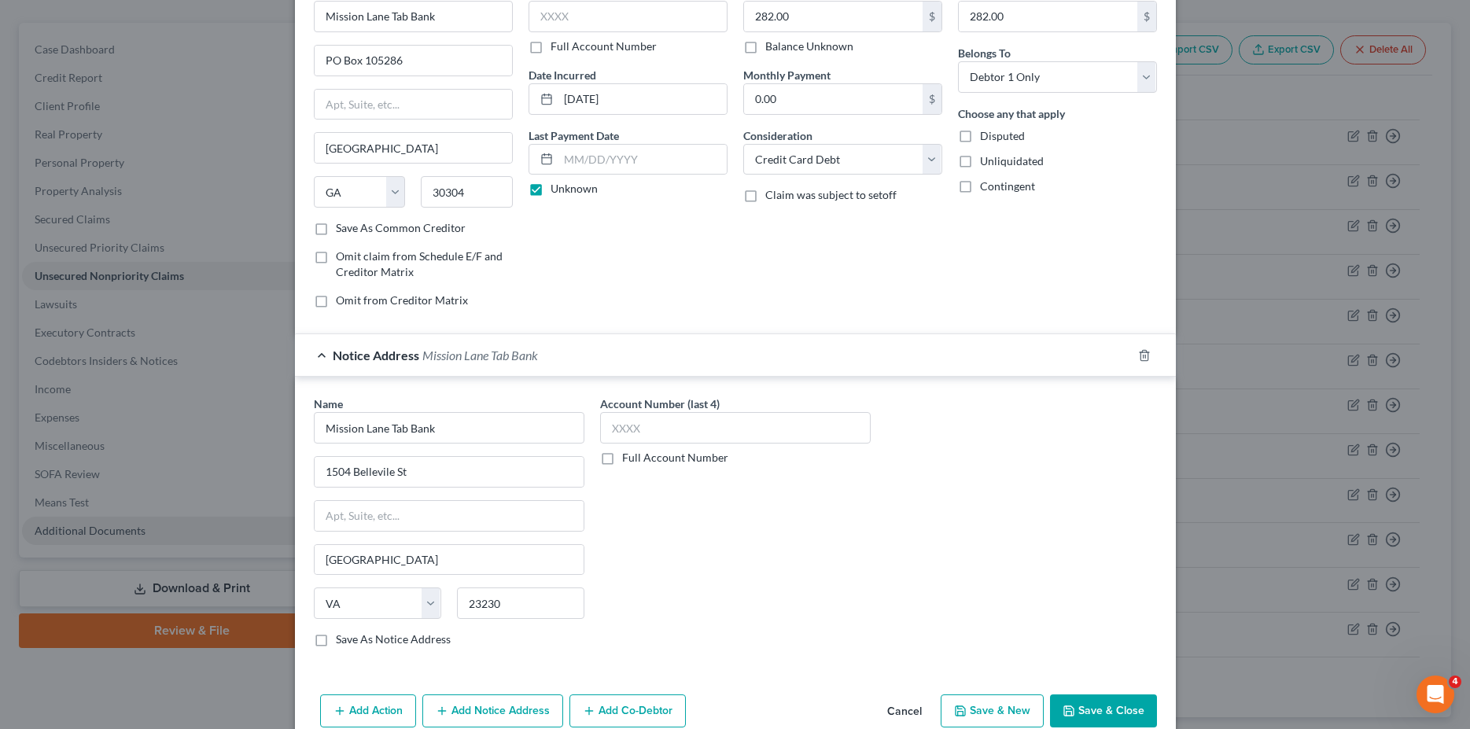  Describe the element at coordinates (904, 712) in the screenshot. I see `button: Cancel` at that location.